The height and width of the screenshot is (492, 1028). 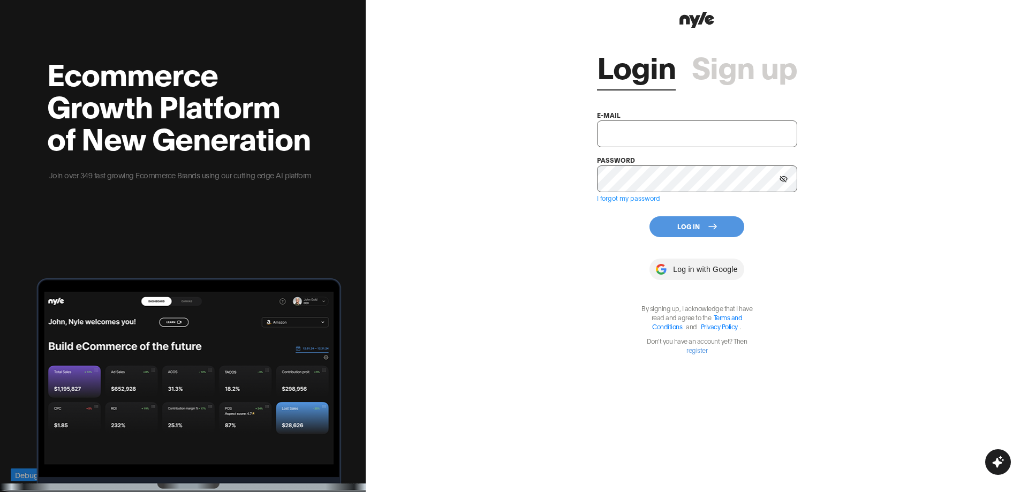 I want to click on h2: Ecommerce Growth Platform of New Generation, so click(x=180, y=105).